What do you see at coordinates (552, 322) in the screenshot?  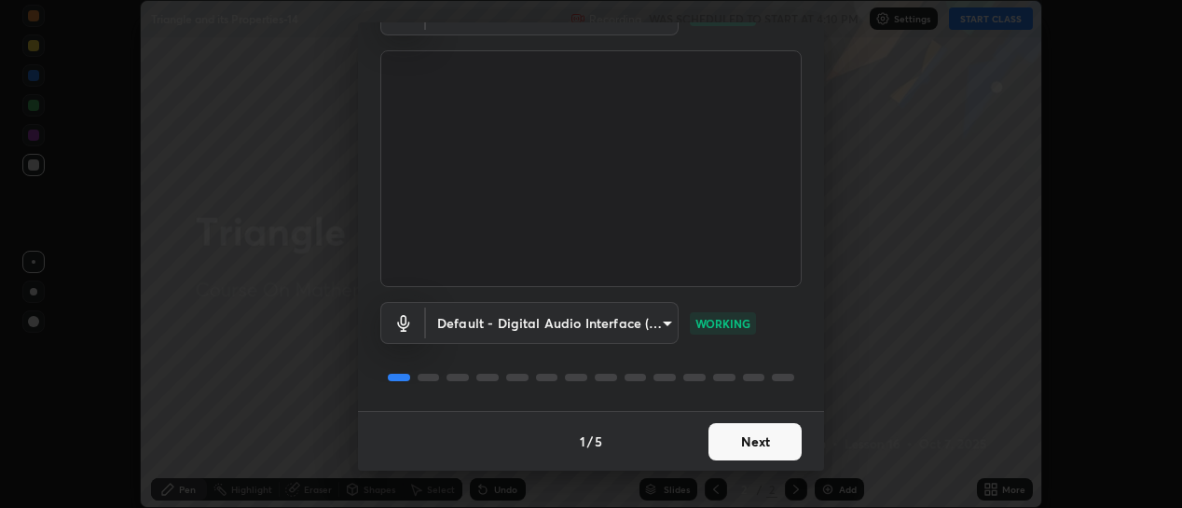 I see `div: Cam Link 4K (0fd9:0066)` at bounding box center [552, 322].